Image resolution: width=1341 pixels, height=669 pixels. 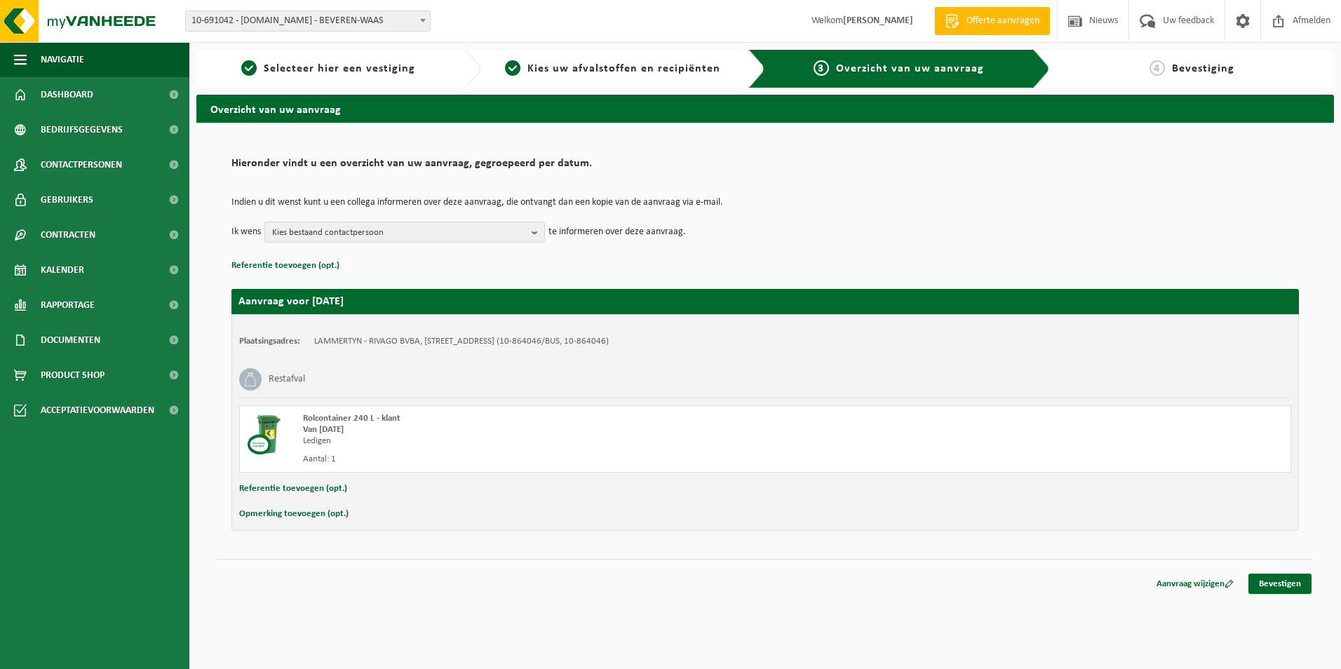 What do you see at coordinates (72, 375) in the screenshot?
I see `span: Product Shop` at bounding box center [72, 375].